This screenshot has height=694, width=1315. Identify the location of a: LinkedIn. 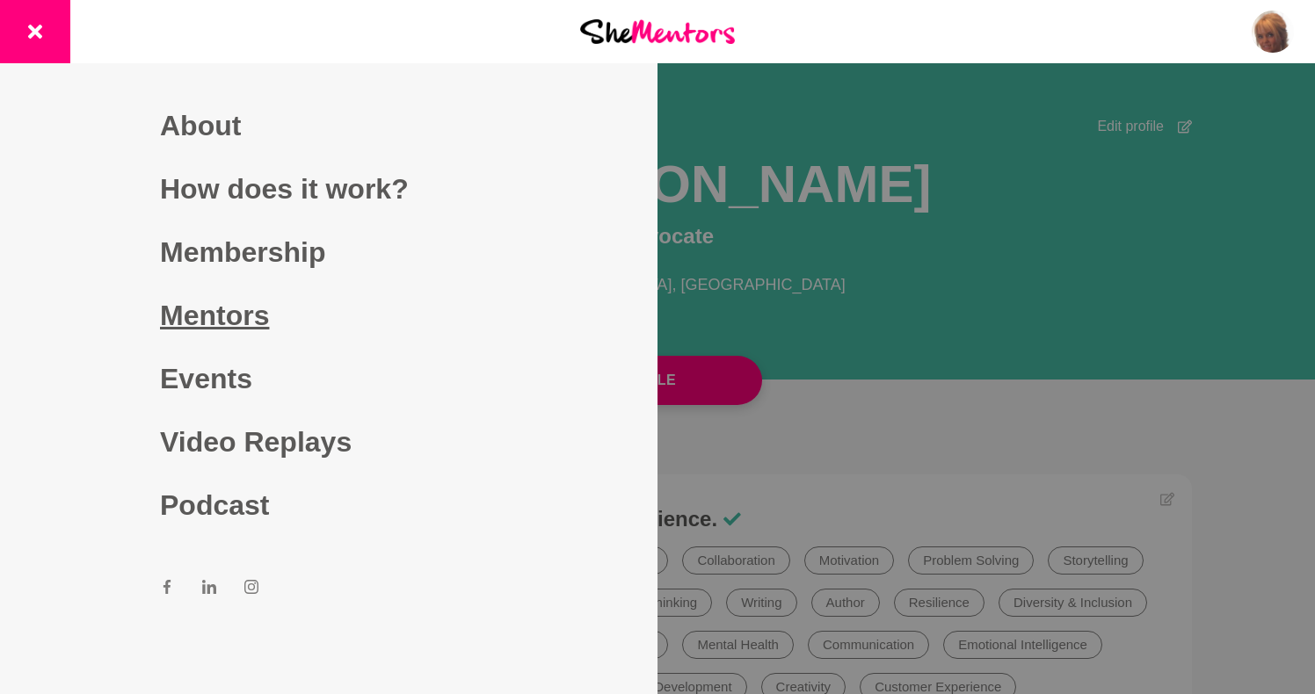
(209, 590).